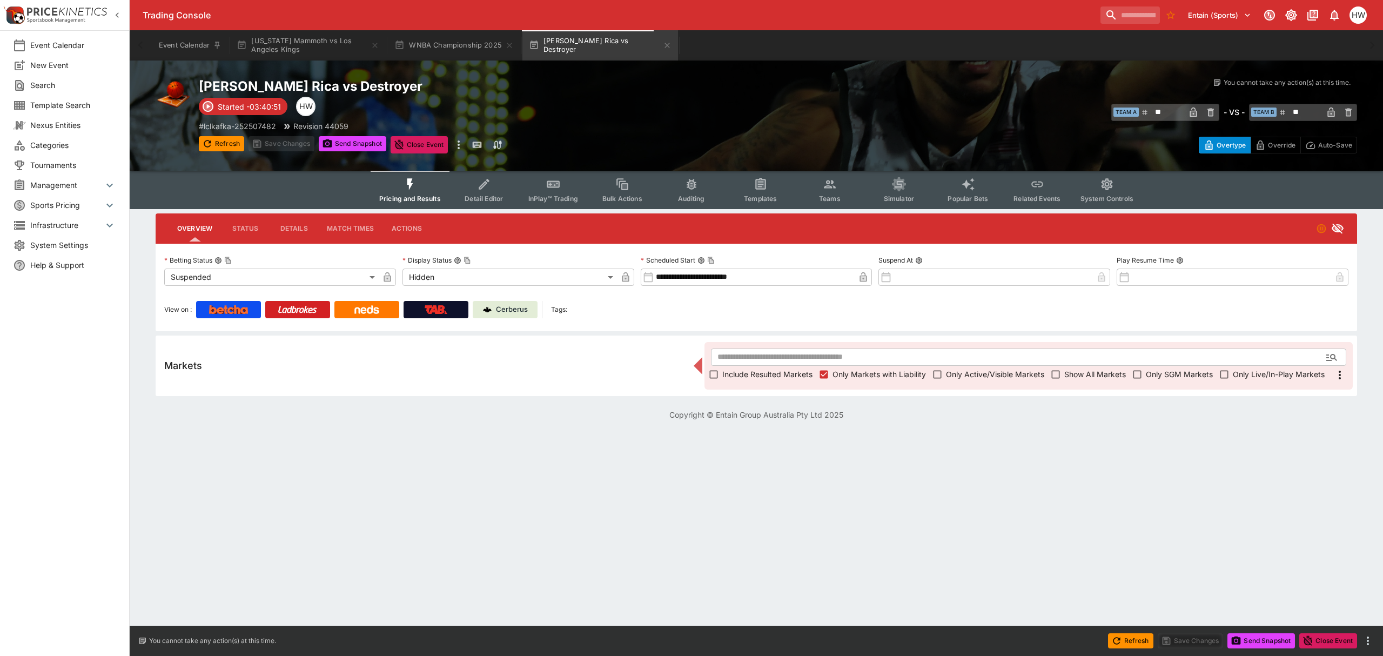 The width and height of the screenshot is (1383, 656). I want to click on span: Pricing and Results, so click(410, 198).